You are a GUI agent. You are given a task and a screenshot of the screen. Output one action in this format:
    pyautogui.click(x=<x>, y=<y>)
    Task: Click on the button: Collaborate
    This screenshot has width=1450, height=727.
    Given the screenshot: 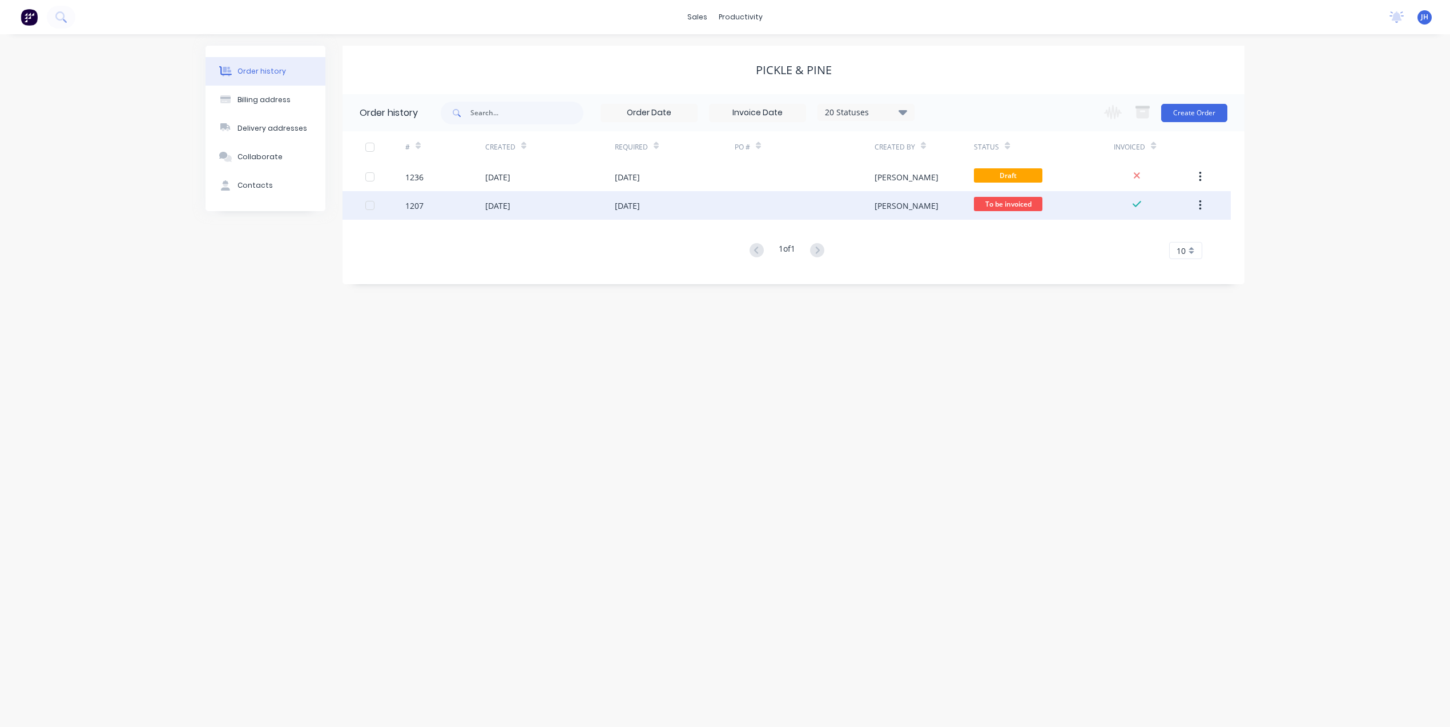 What is the action you would take?
    pyautogui.click(x=265, y=157)
    